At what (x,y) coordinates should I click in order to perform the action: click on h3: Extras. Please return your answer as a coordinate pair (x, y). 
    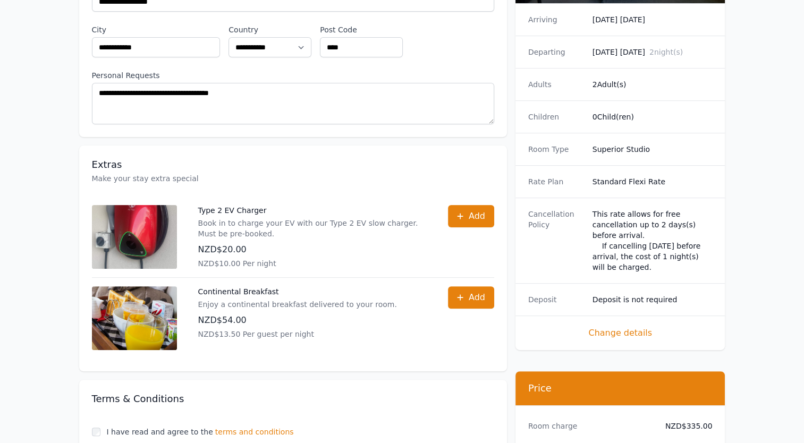
    Looking at the image, I should click on (293, 165).